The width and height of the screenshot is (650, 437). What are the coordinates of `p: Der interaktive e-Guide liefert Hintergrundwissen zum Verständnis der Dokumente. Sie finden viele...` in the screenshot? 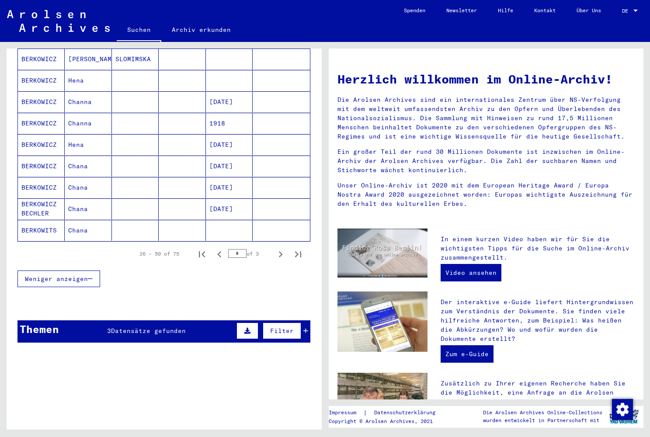 It's located at (538, 321).